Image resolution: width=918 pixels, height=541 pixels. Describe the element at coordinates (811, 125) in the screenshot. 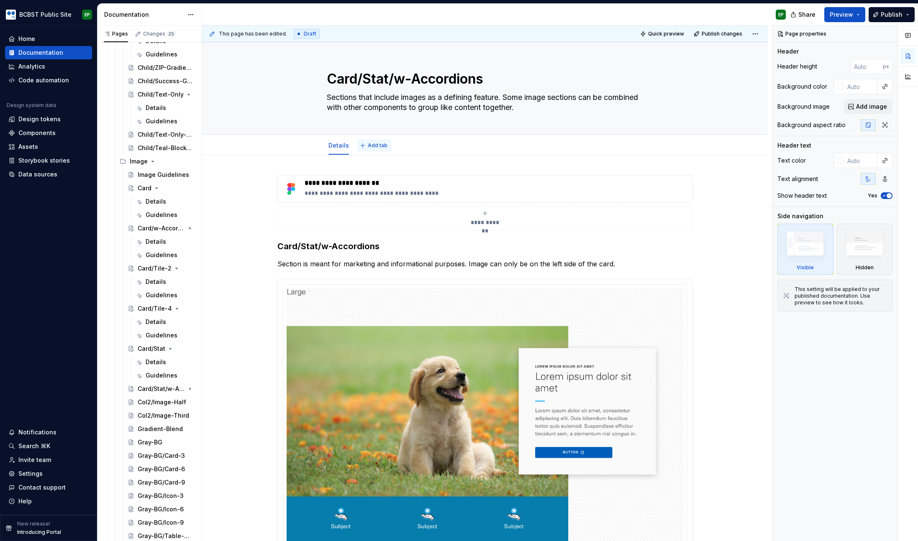

I see `div: Background aspect ratio` at that location.